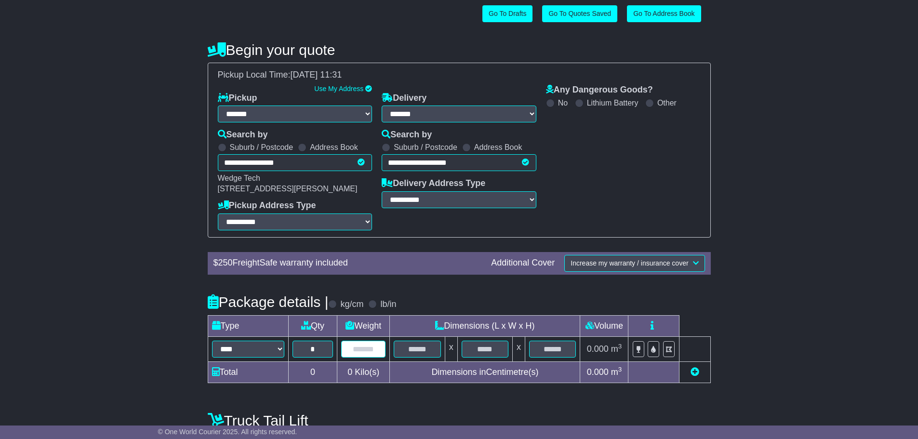  What do you see at coordinates (459, 75) in the screenshot?
I see `div: Pickup Local Time:` at bounding box center [459, 75].